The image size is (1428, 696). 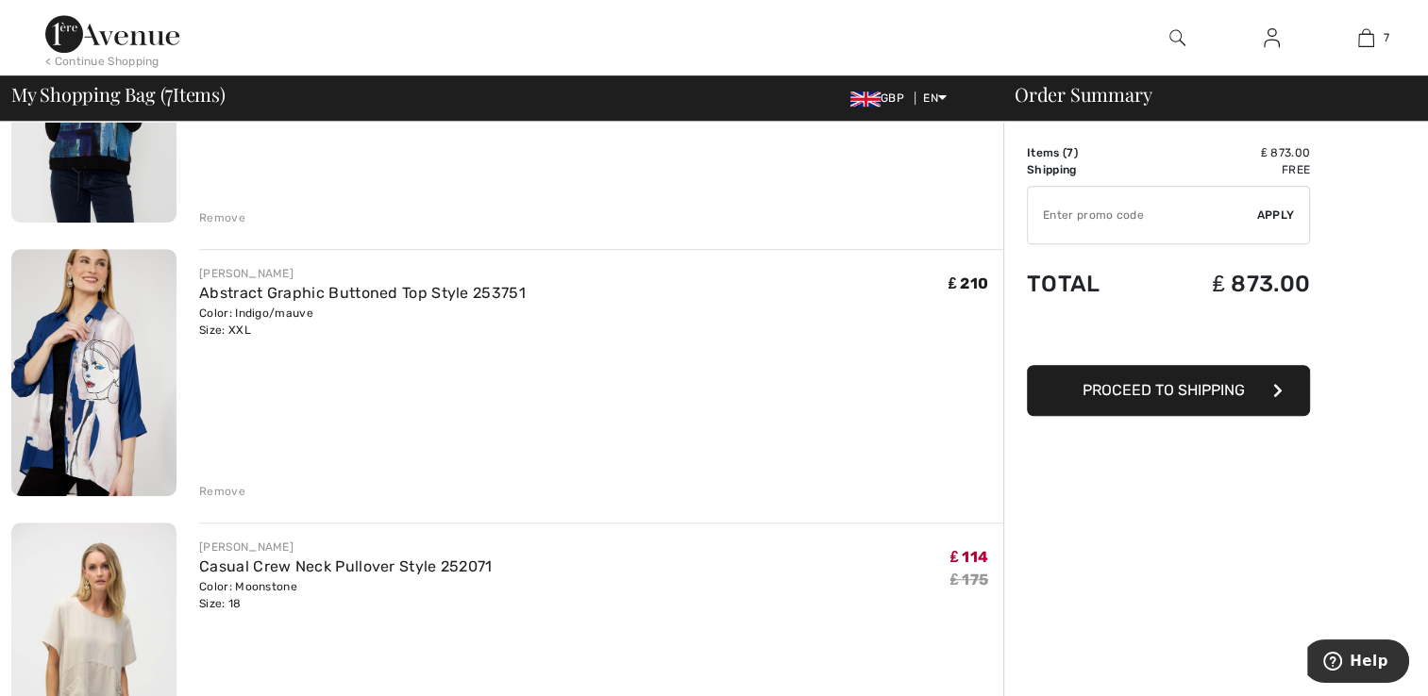 What do you see at coordinates (112, 34) in the screenshot?
I see `img: 1ère Avenue` at bounding box center [112, 34].